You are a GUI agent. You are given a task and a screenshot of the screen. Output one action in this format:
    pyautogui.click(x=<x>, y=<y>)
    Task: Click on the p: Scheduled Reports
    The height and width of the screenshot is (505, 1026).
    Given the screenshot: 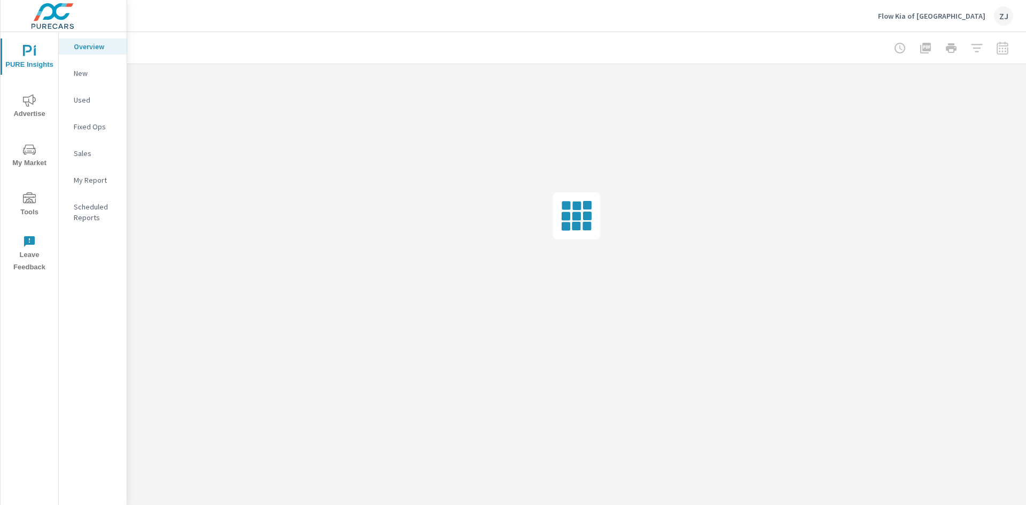 What is the action you would take?
    pyautogui.click(x=96, y=212)
    